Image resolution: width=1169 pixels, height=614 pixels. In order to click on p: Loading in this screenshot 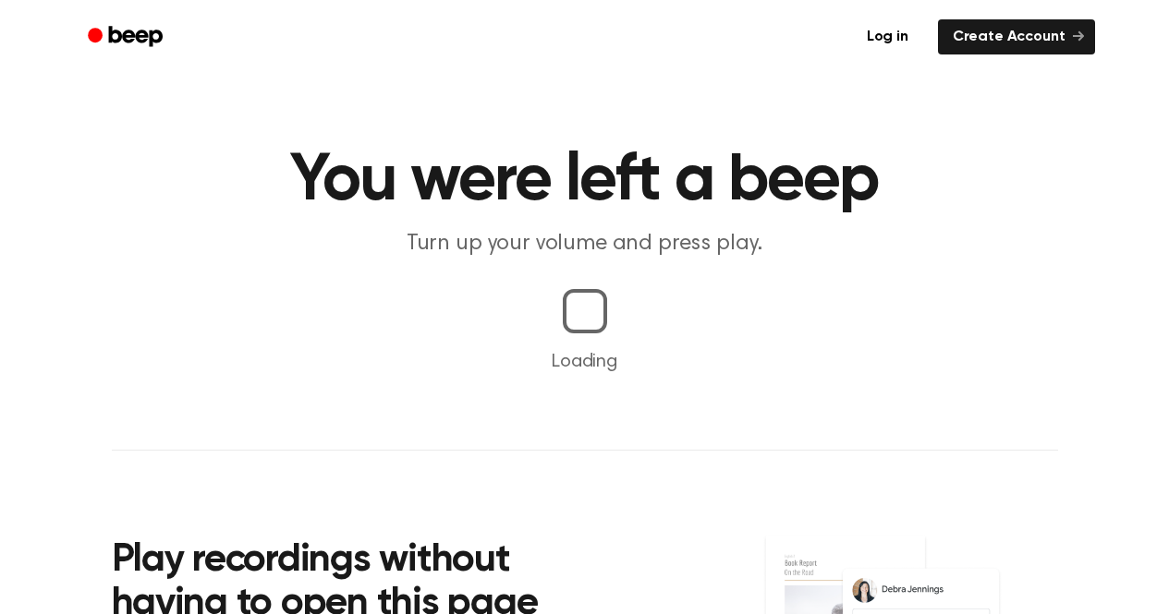, I will do `click(584, 362)`.